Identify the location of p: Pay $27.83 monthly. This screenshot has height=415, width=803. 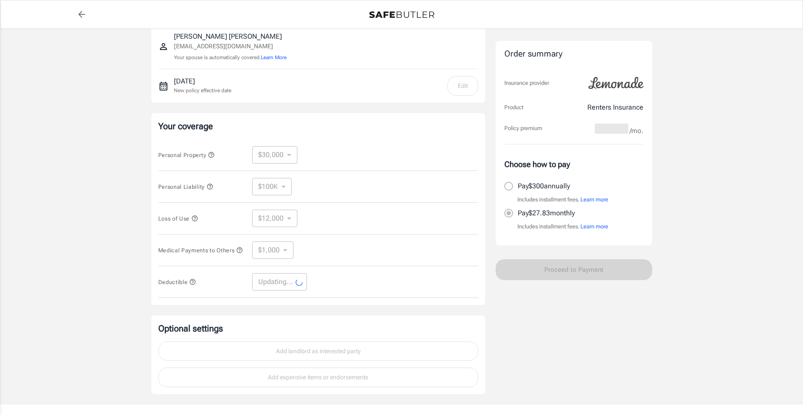
(546, 213).